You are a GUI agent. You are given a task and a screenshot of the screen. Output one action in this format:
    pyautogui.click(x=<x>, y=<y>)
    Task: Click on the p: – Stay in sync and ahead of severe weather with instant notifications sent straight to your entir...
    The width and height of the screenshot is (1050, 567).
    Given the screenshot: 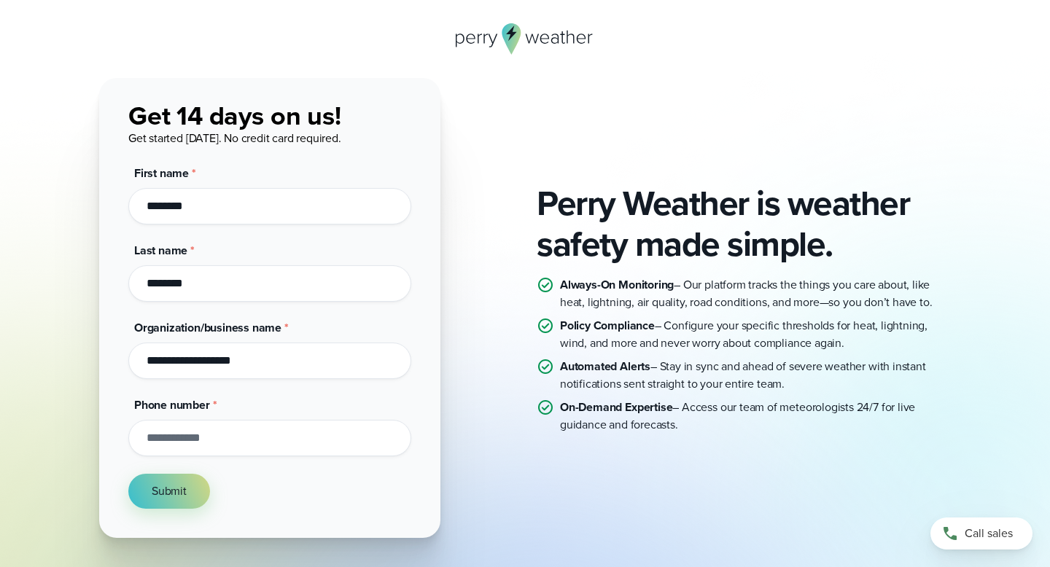 What is the action you would take?
    pyautogui.click(x=756, y=376)
    